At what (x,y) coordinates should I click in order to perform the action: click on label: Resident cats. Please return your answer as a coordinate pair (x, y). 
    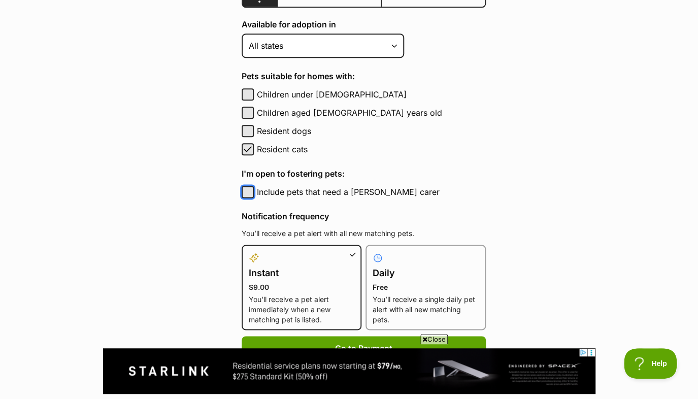
    Looking at the image, I should click on (371, 149).